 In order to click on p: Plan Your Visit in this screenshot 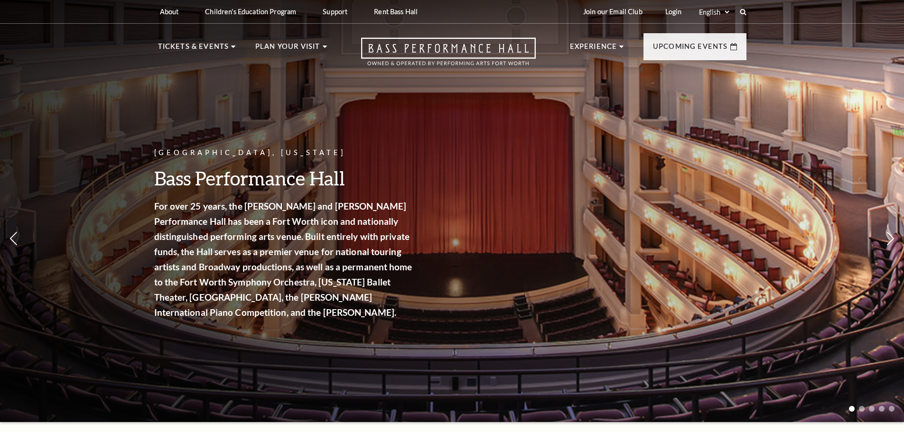, I will do `click(288, 49)`.